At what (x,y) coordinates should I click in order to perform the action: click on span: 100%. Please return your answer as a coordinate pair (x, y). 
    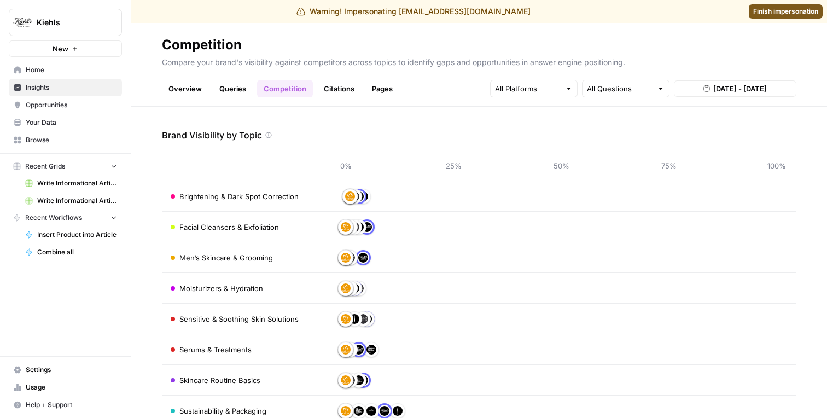
    Looking at the image, I should click on (777, 166).